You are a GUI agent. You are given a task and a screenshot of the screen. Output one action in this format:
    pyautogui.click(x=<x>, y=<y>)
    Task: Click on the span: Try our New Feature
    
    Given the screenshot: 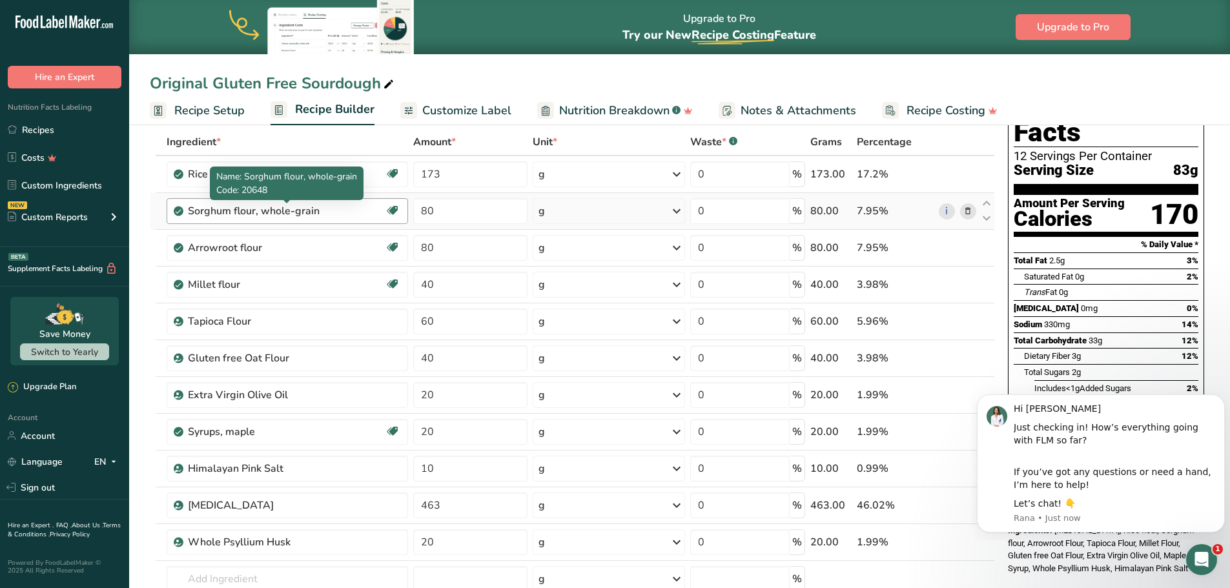 What is the action you would take?
    pyautogui.click(x=720, y=35)
    